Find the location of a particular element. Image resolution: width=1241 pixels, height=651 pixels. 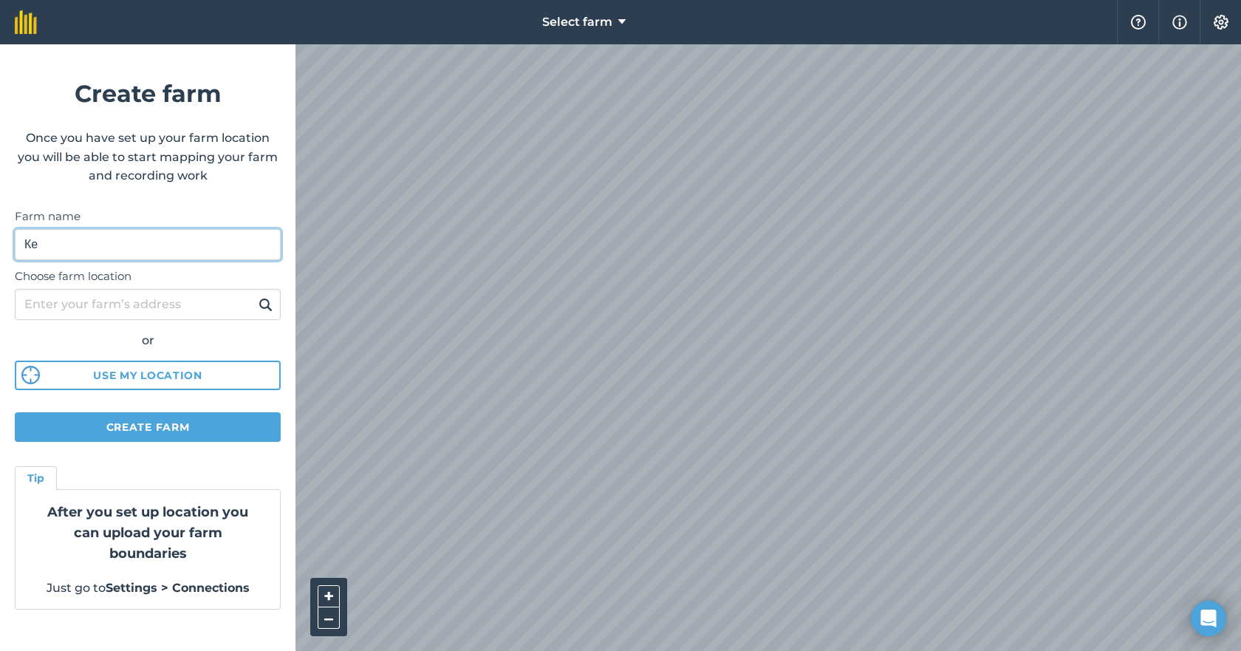

div: Open Intercom Messenger is located at coordinates (1208, 618).